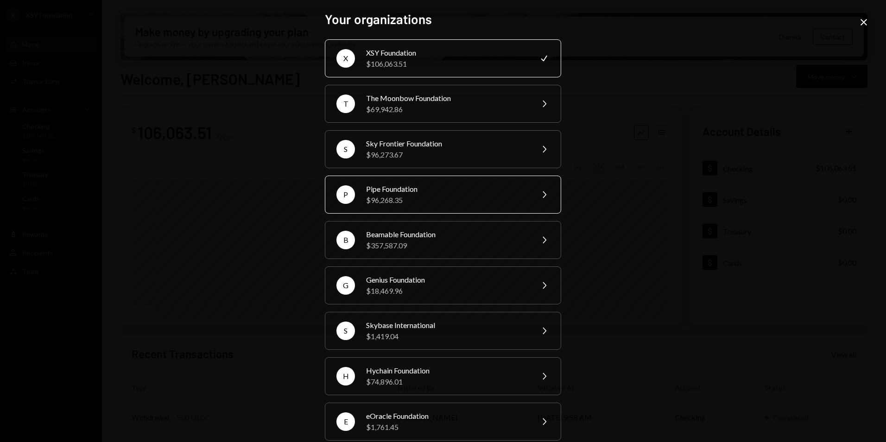 The width and height of the screenshot is (886, 442). What do you see at coordinates (447, 325) in the screenshot?
I see `div: Skybase International` at bounding box center [447, 325].